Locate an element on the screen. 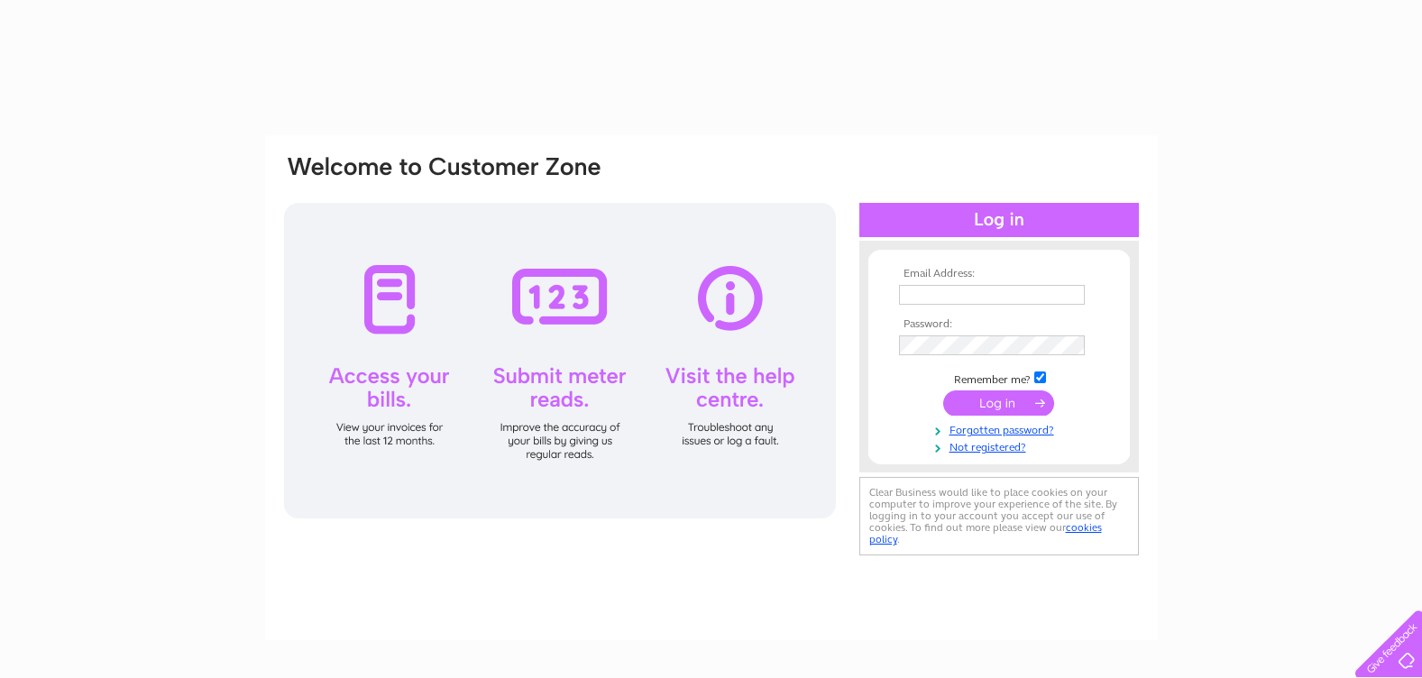  a: cookies policy is located at coordinates (985, 533).